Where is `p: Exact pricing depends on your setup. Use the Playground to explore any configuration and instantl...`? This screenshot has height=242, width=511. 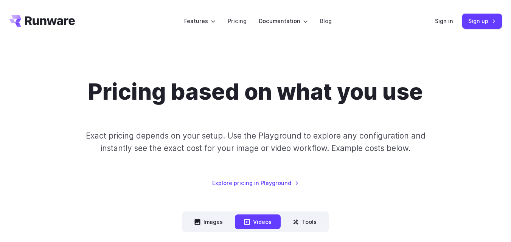 p: Exact pricing depends on your setup. Use the Playground to explore any configuration and instantl... is located at coordinates (255, 142).